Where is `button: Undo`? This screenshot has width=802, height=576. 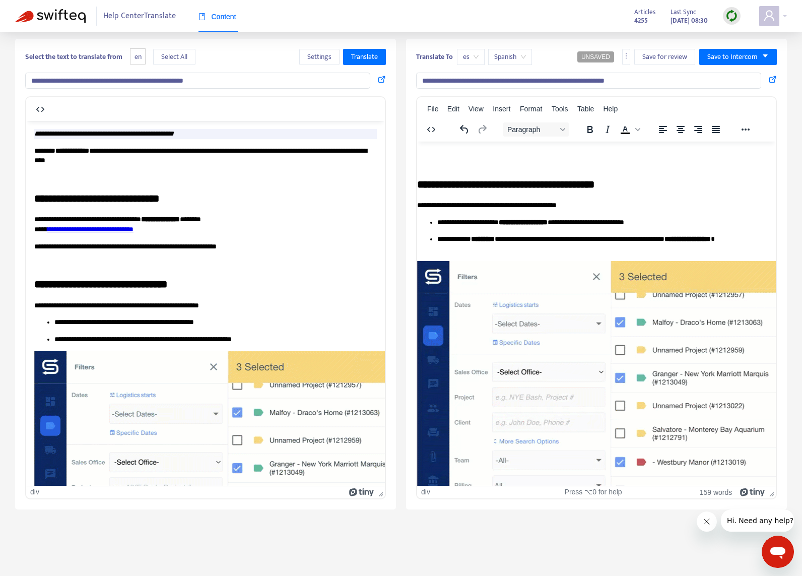
button: Undo is located at coordinates (465, 130).